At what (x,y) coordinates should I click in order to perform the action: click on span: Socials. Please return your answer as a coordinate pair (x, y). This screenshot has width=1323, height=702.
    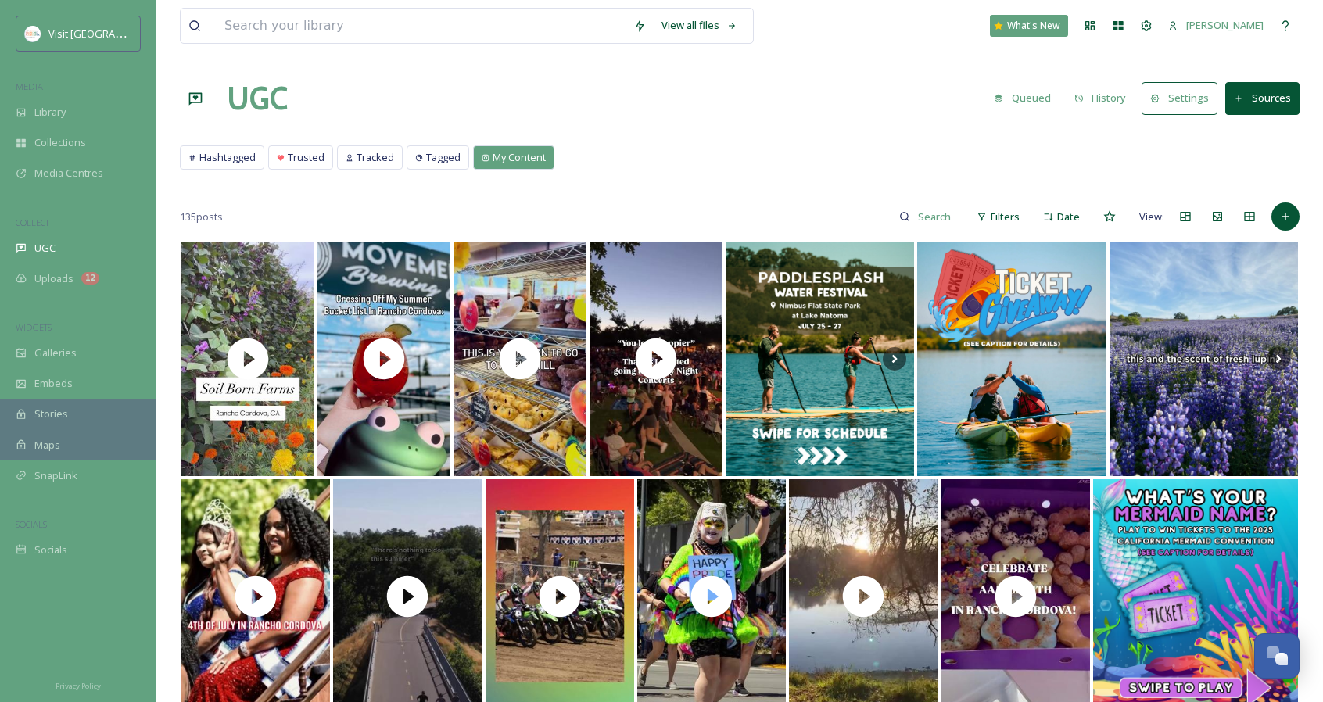
    Looking at the image, I should click on (51, 550).